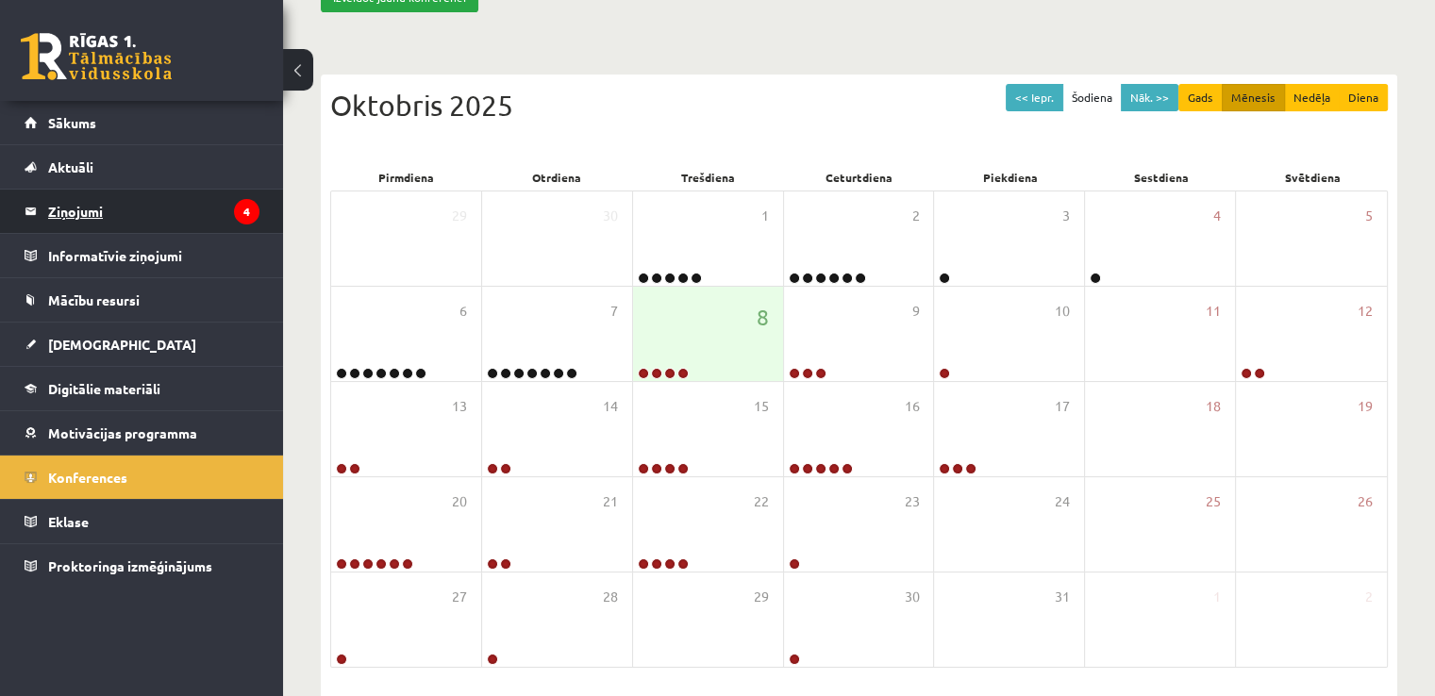 The height and width of the screenshot is (696, 1435). What do you see at coordinates (911, 502) in the screenshot?
I see `span: 23` at bounding box center [911, 502].